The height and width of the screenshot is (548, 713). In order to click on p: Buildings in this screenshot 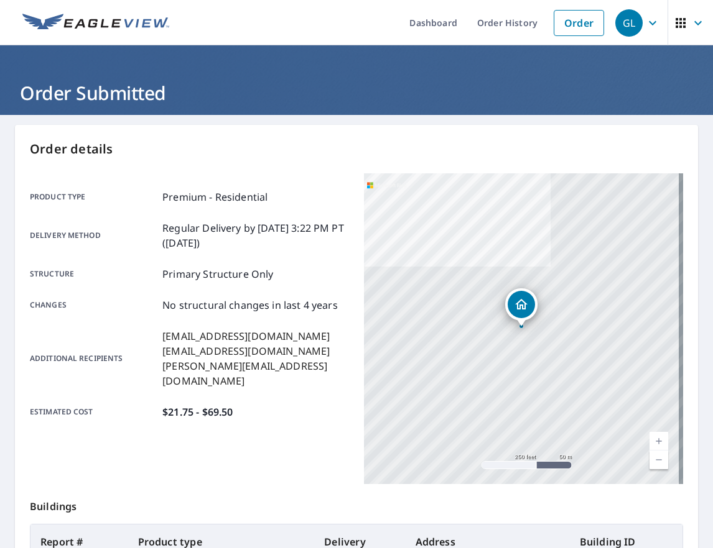, I will do `click(356, 504)`.